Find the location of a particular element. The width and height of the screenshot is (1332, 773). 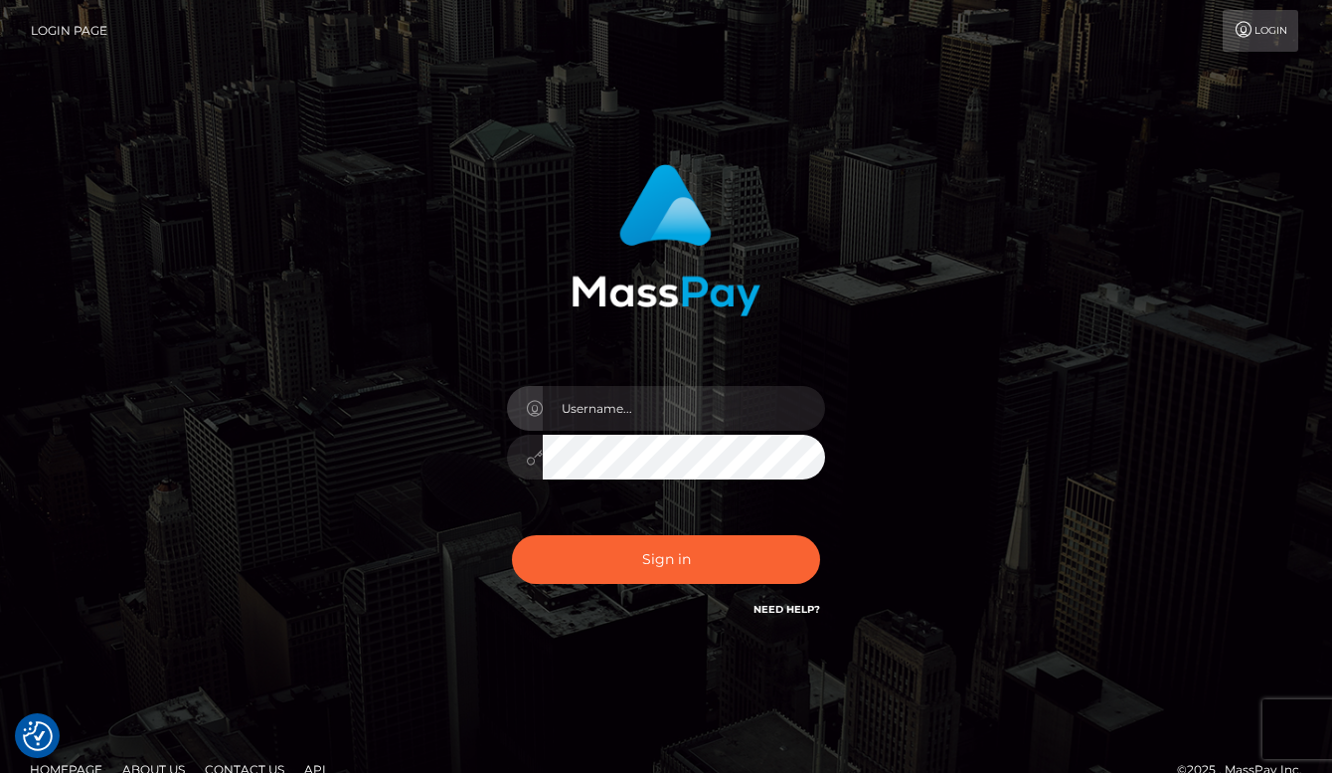

input: Username... is located at coordinates (684, 408).